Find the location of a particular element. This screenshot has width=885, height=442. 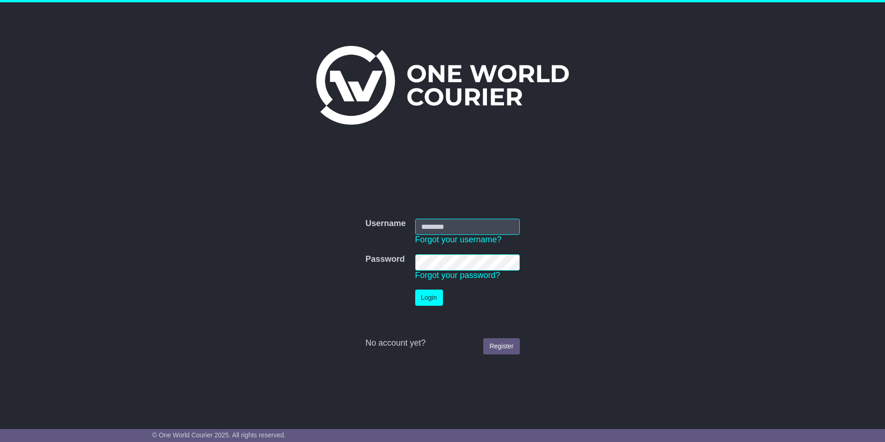

button: Login is located at coordinates (429, 297).